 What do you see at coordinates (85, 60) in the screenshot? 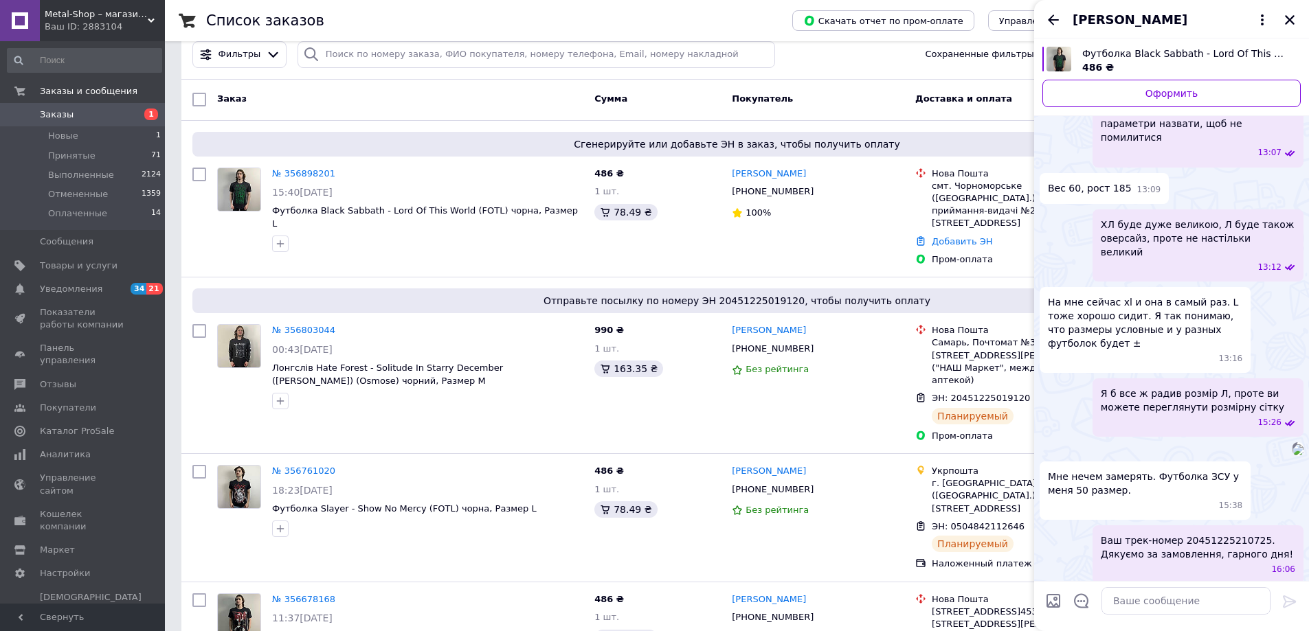
I see `input: Поиск` at bounding box center [85, 60].